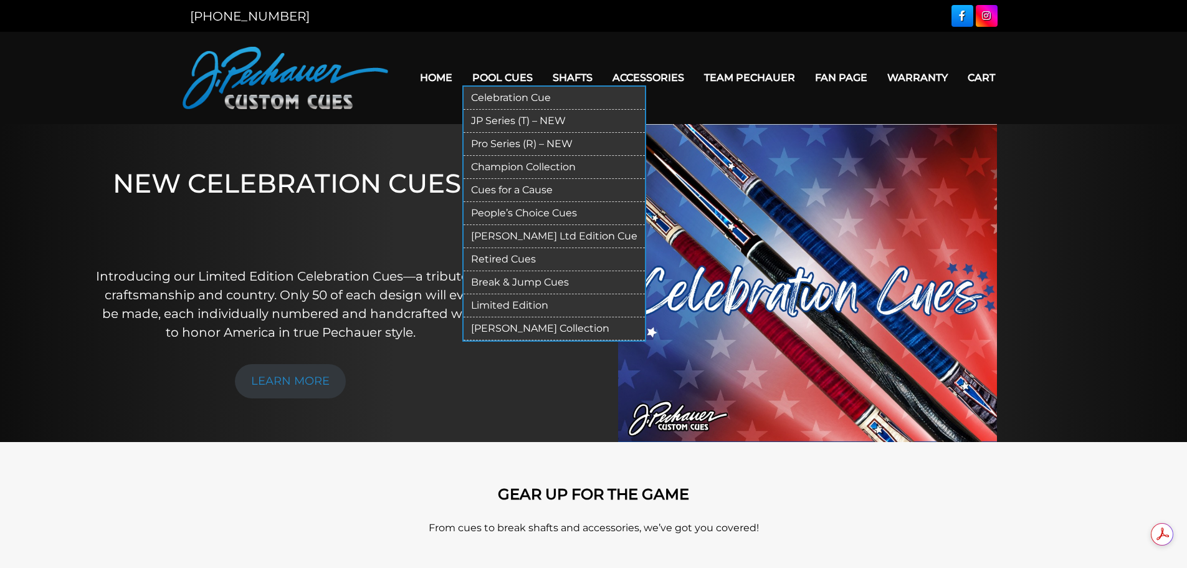 Image resolution: width=1187 pixels, height=568 pixels. What do you see at coordinates (554, 282) in the screenshot?
I see `a: Break & Jump Cues` at bounding box center [554, 282].